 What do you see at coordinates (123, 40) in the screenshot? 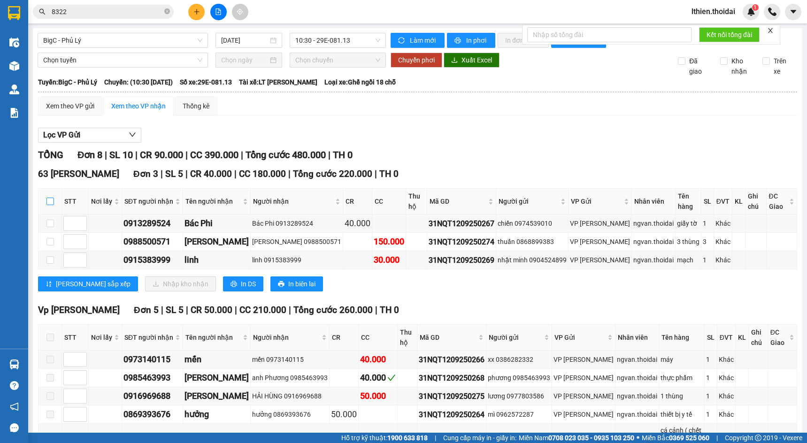
I see `span: BigC - Phủ Lý` at bounding box center [123, 40].